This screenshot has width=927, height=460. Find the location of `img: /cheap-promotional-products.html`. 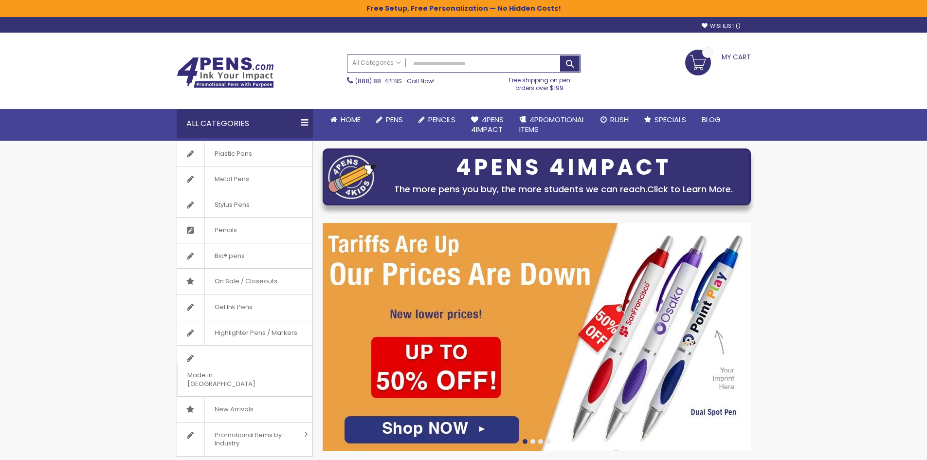

img: /cheap-promotional-products.html is located at coordinates (537, 337).